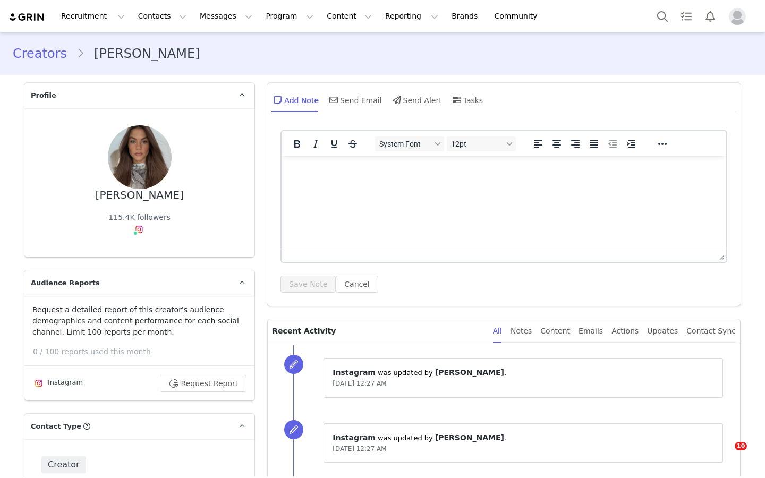 The width and height of the screenshot is (765, 478). What do you see at coordinates (720, 255) in the screenshot?
I see `div: Press the Up and Down arrow keys to resize the editor.` at bounding box center [720, 255].